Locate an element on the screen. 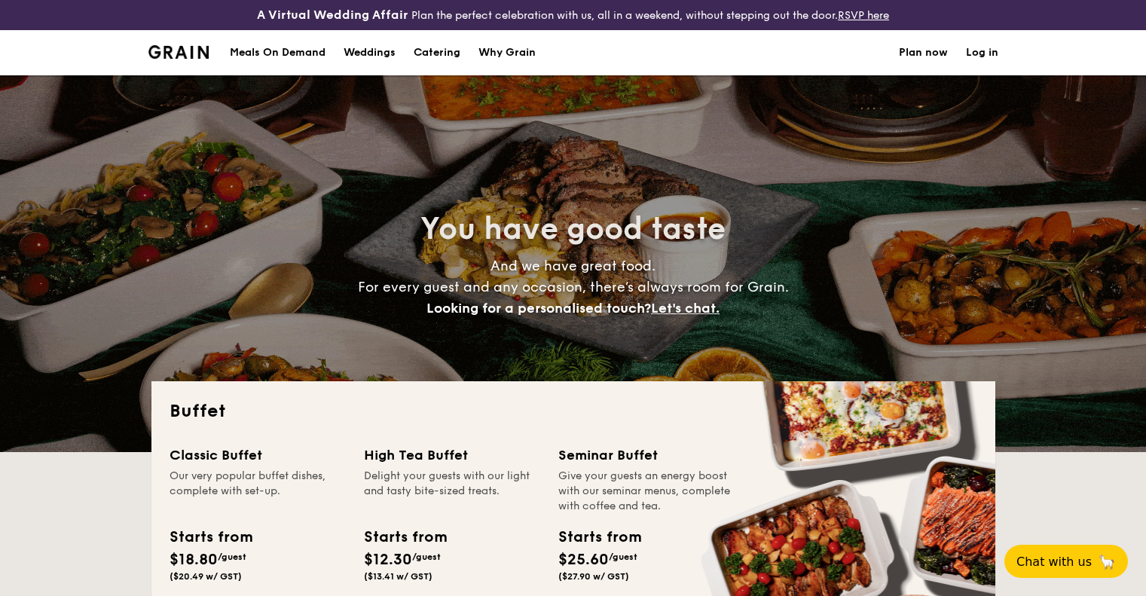 The width and height of the screenshot is (1146, 596). span: $18.80 is located at coordinates (194, 560).